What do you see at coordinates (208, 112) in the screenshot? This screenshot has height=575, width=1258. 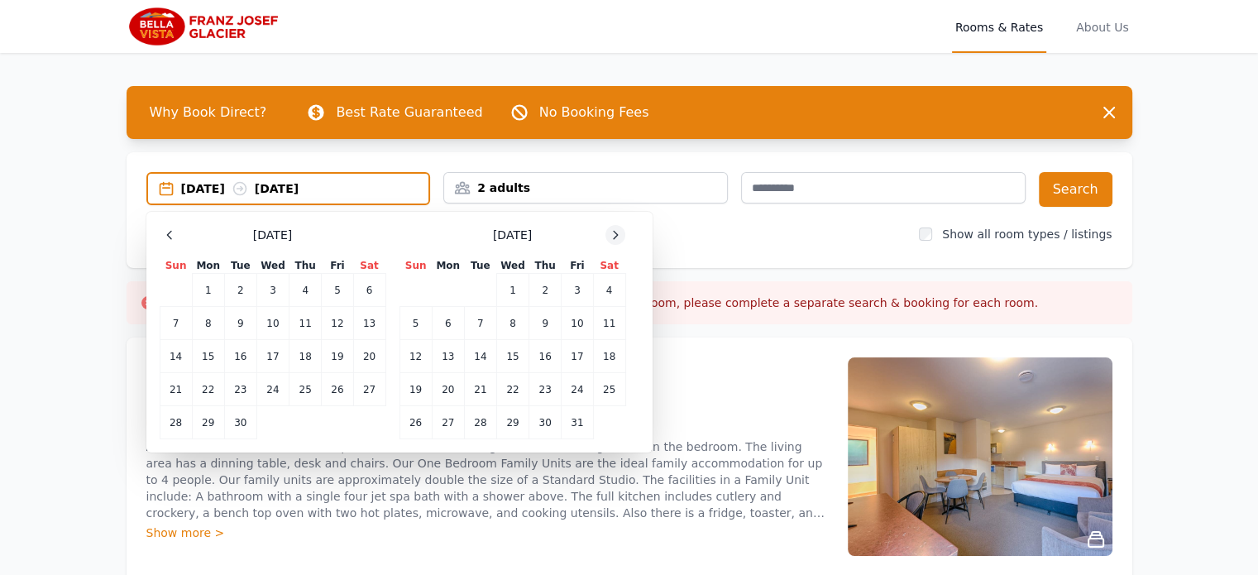 I see `span: Why Book Direct?` at bounding box center [208, 112].